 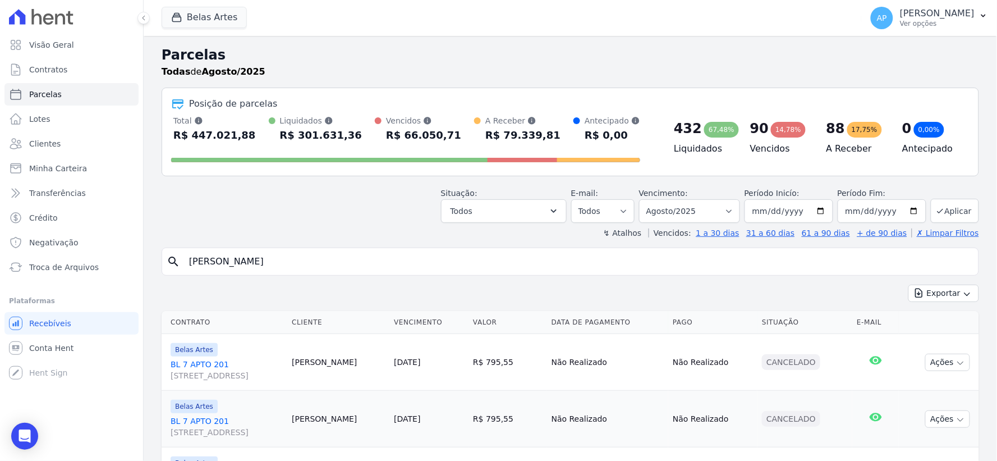 What do you see at coordinates (944, 293) in the screenshot?
I see `button: Exportar` at bounding box center [944, 293].